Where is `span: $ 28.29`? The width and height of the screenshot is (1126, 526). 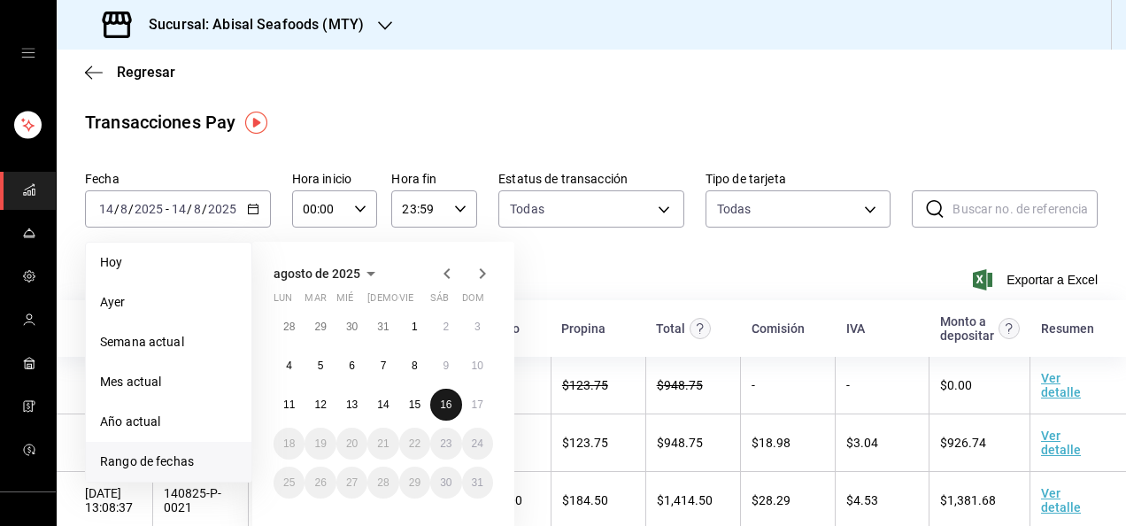
span: $ 28.29 is located at coordinates (771, 500).